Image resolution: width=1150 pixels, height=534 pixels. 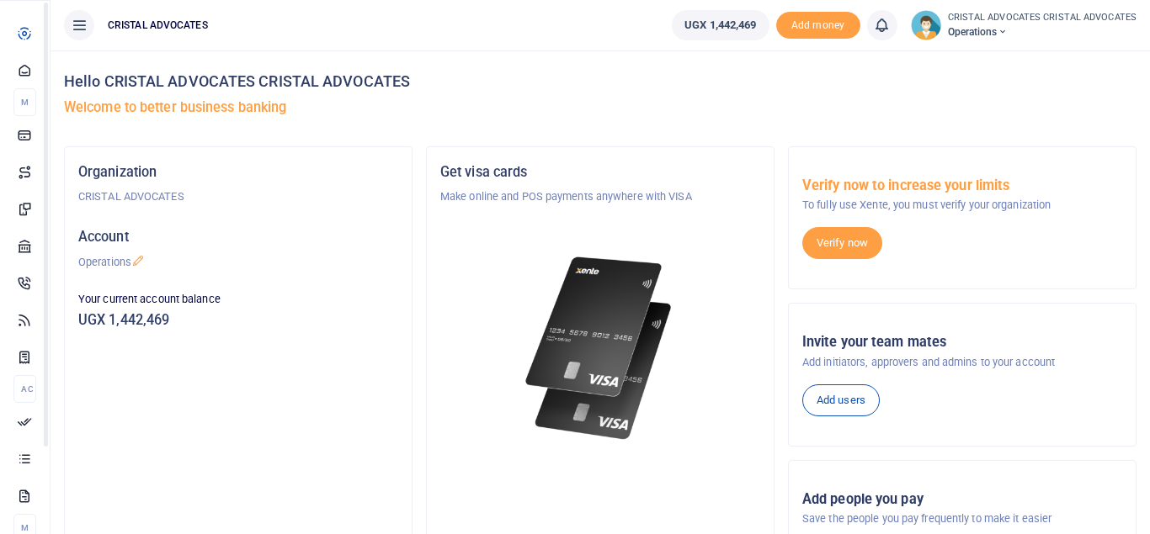 I want to click on h5: Get visa cards, so click(x=600, y=173).